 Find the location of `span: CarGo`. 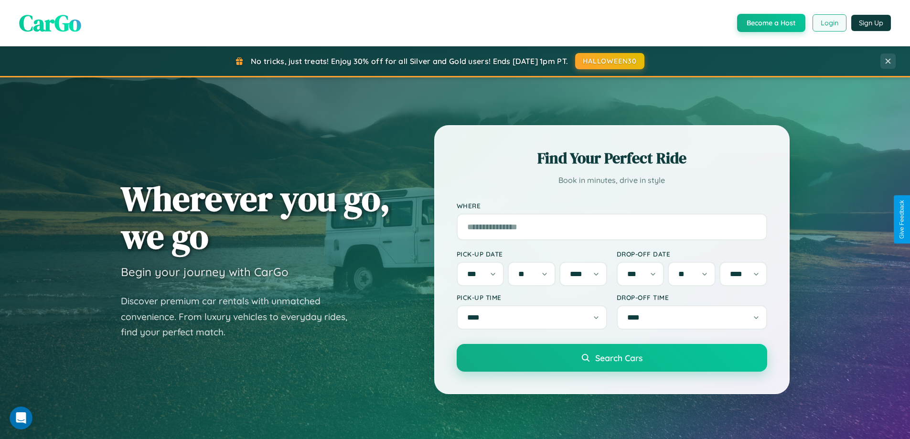

span: CarGo is located at coordinates (50, 23).